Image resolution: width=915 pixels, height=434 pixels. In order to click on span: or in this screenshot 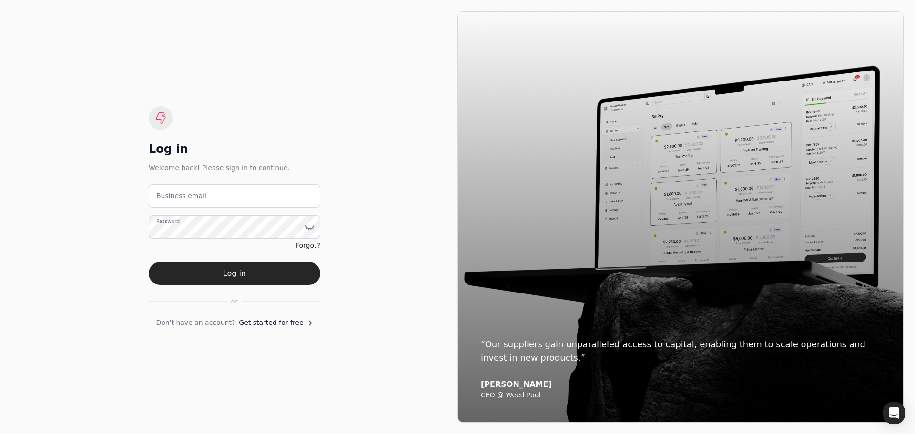, I will do `click(234, 301)`.